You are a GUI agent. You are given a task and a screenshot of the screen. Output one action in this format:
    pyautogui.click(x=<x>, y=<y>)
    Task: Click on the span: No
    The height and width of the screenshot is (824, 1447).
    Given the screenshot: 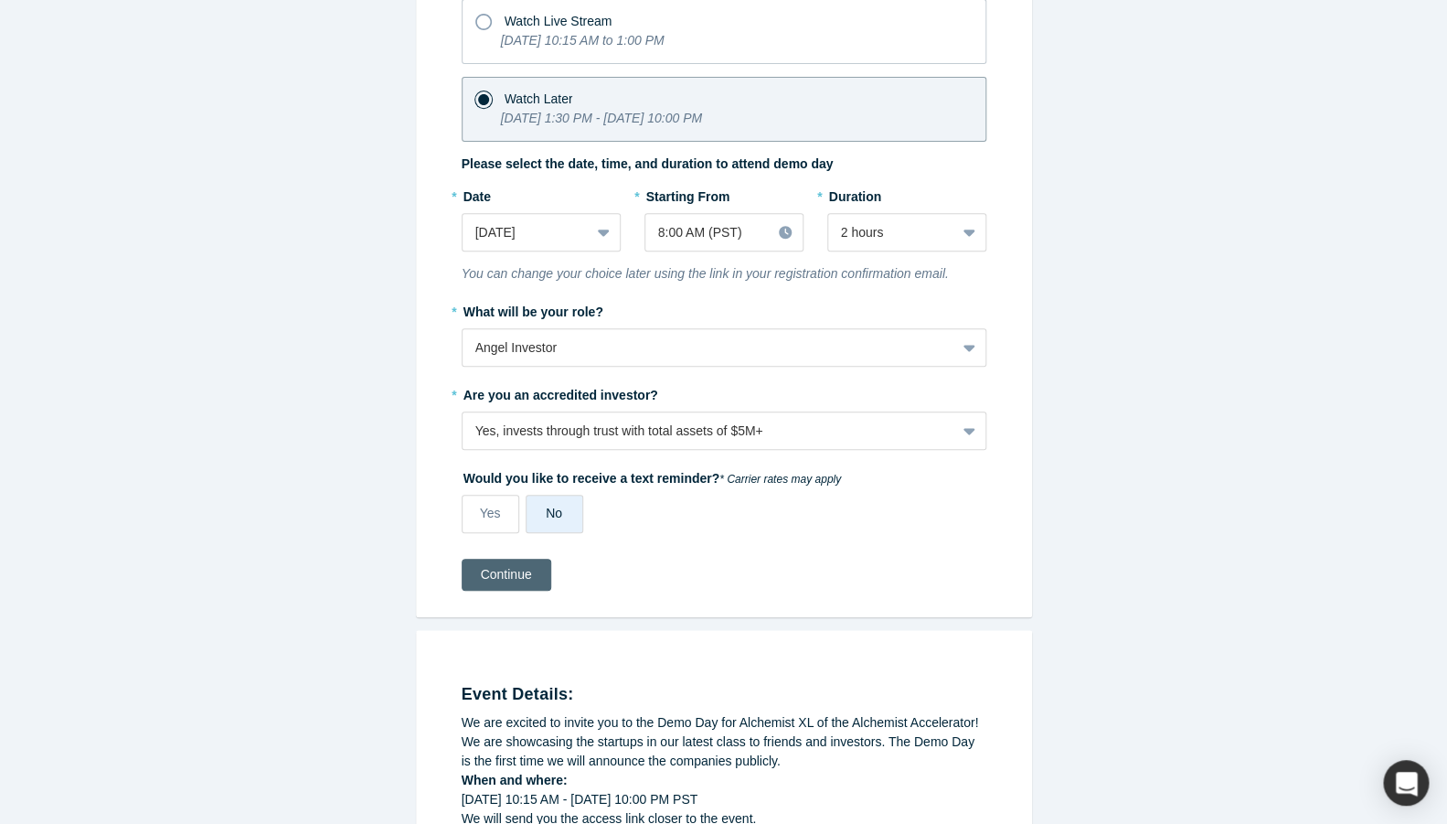 What is the action you would take?
    pyautogui.click(x=554, y=513)
    